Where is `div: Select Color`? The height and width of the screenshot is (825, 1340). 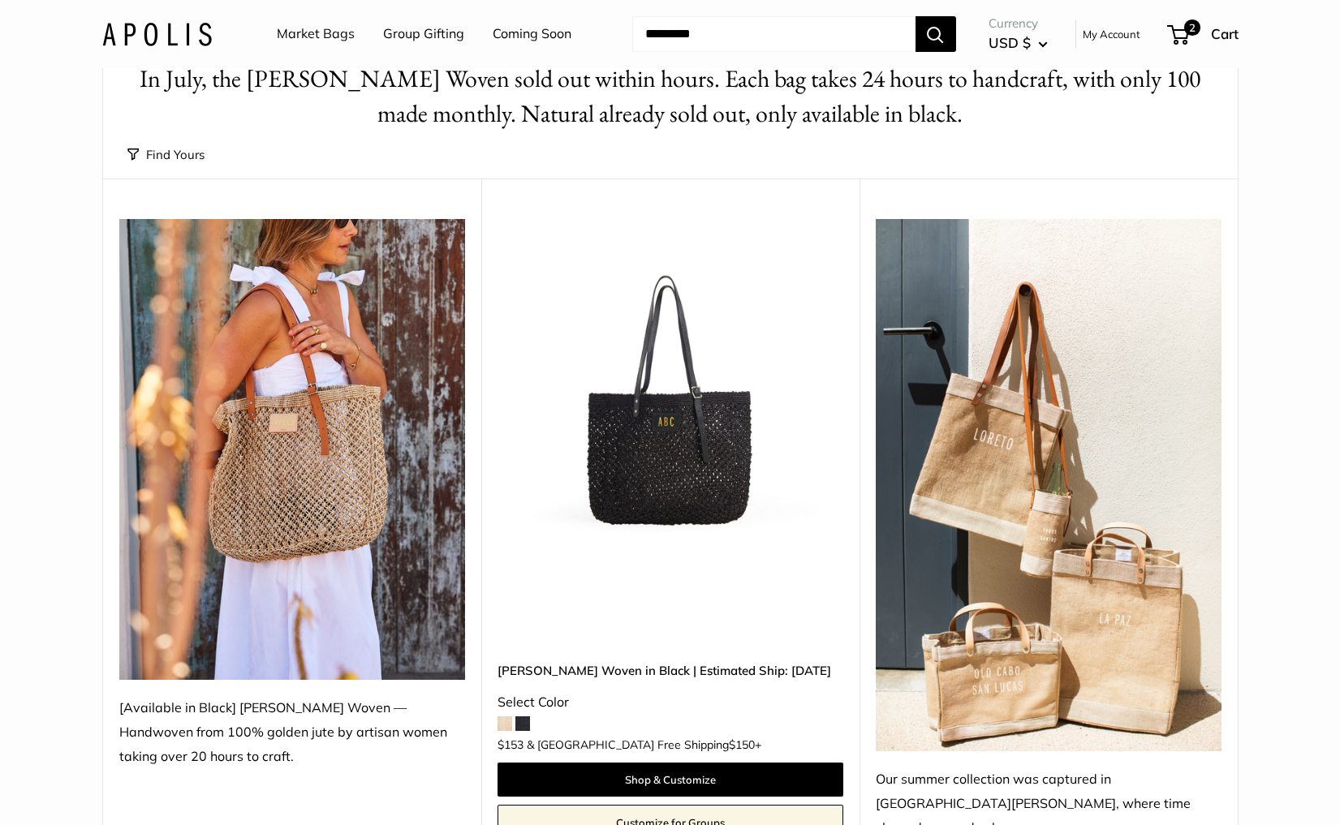 div: Select Color is located at coordinates (670, 703).